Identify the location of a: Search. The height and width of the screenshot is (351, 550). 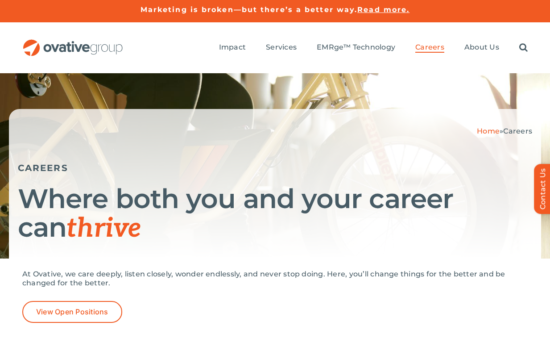
(523, 48).